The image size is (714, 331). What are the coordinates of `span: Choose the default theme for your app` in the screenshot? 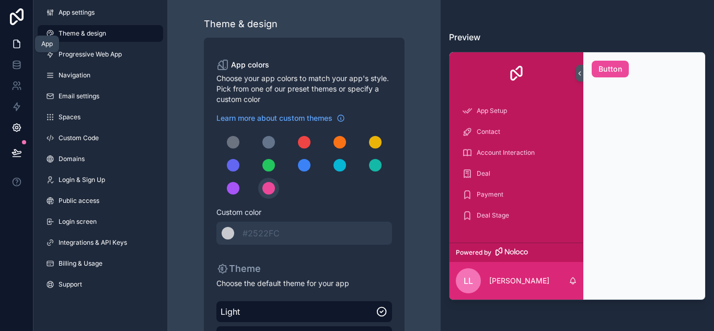 It's located at (304, 283).